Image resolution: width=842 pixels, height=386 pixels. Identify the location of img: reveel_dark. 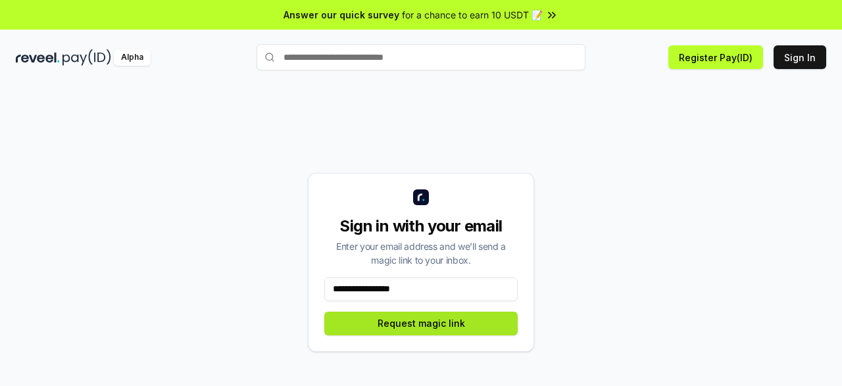
(37, 57).